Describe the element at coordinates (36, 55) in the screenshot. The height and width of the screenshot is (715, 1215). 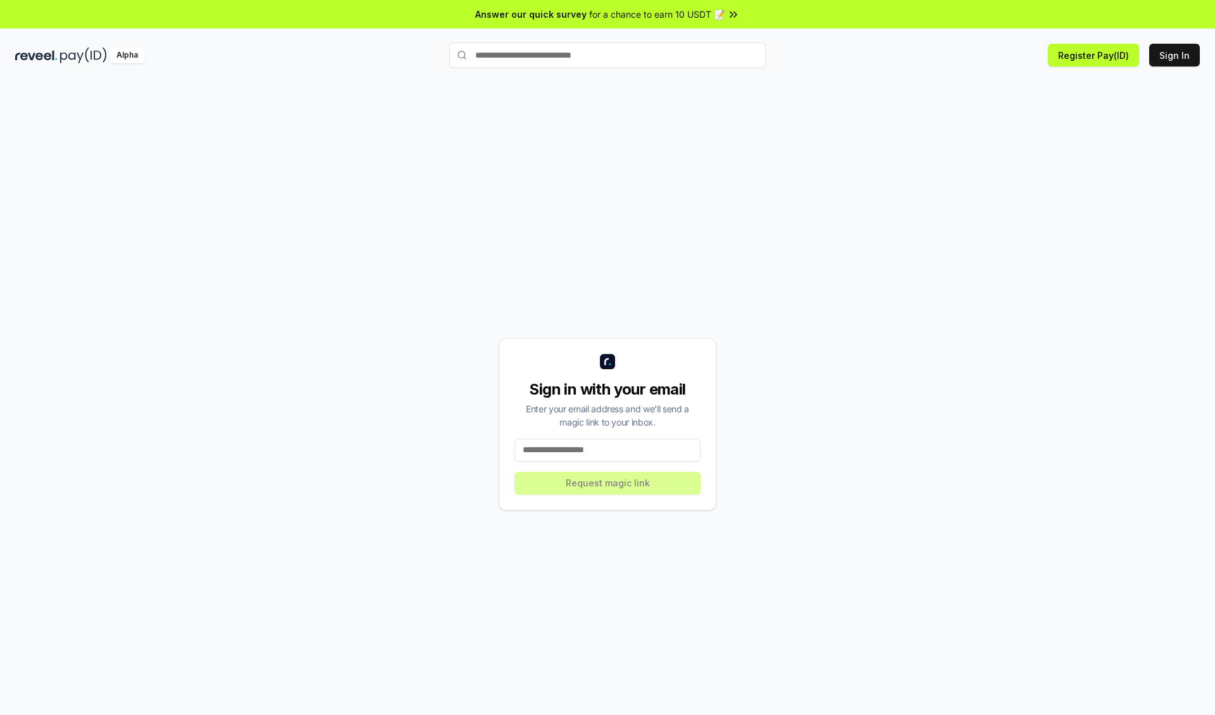
I see `img: reveel_dark` at that location.